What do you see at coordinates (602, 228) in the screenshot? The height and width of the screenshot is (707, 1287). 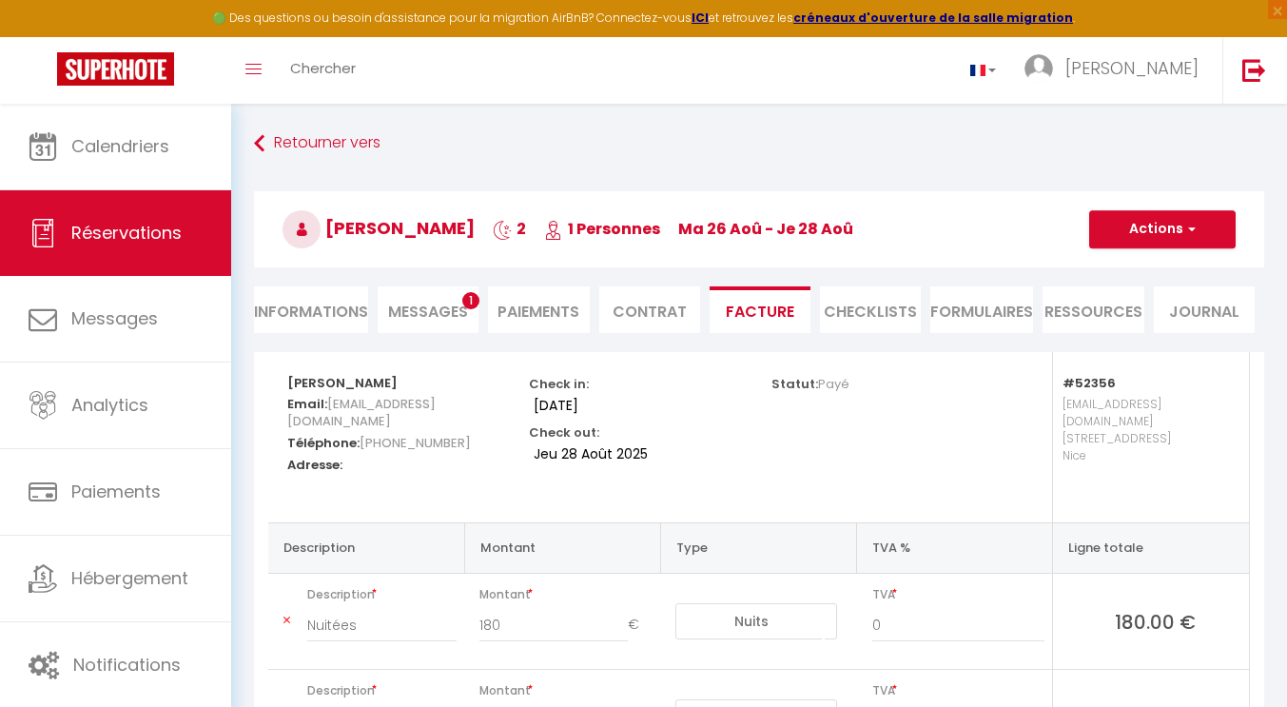 I see `span: 1 Personnes` at bounding box center [602, 228].